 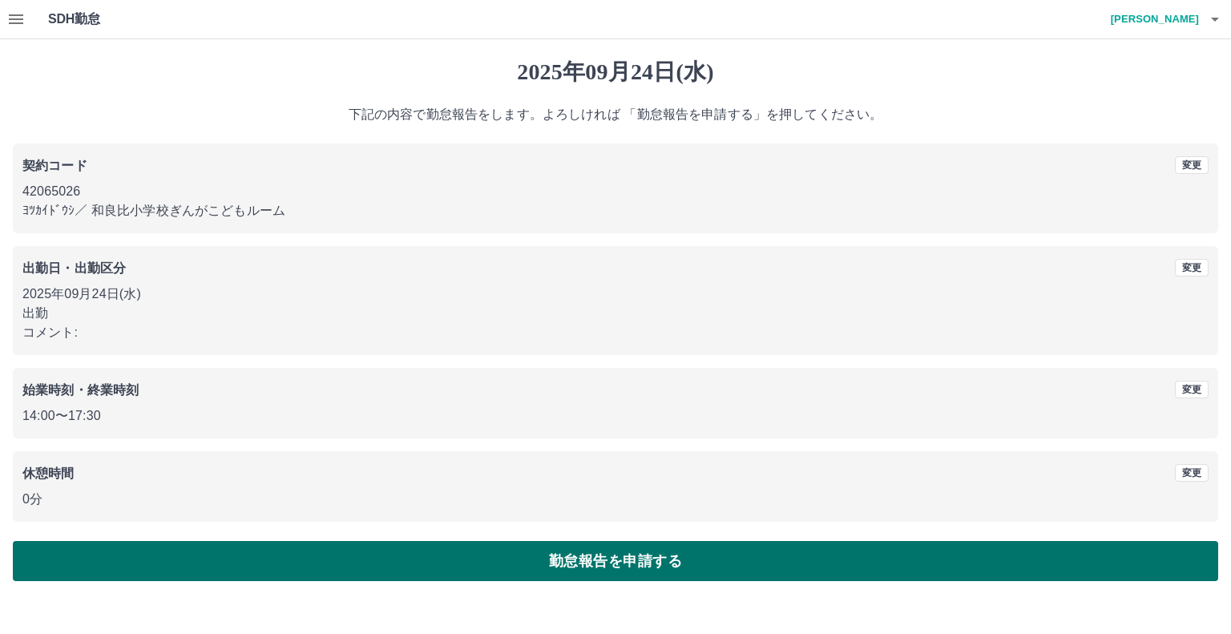 I want to click on p: ﾖﾂｶｲﾄﾞｳｼ ／ 和良比小学校ぎんがこどもルーム, so click(x=616, y=211).